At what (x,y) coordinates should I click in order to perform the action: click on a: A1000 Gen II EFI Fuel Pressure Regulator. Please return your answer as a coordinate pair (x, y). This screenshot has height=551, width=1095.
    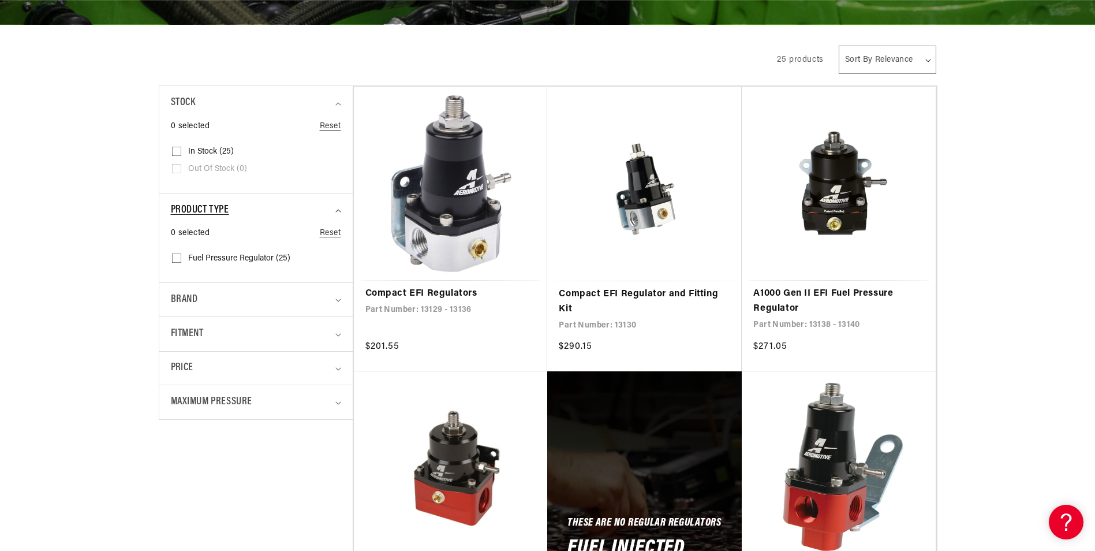
    Looking at the image, I should click on (839, 301).